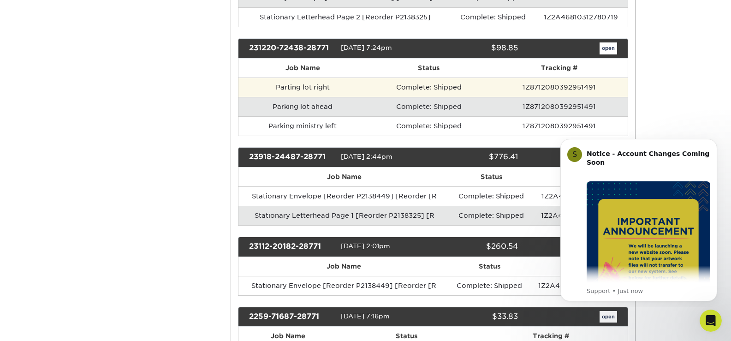 Image resolution: width=731 pixels, height=341 pixels. Describe the element at coordinates (102, 83) in the screenshot. I see `div: Message content` at that location.